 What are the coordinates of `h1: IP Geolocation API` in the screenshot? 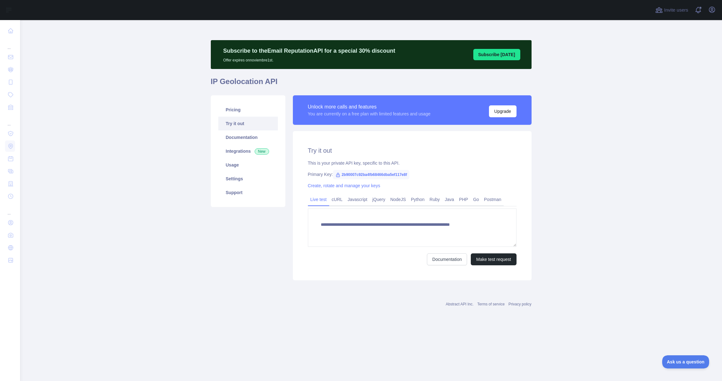 It's located at (371, 84).